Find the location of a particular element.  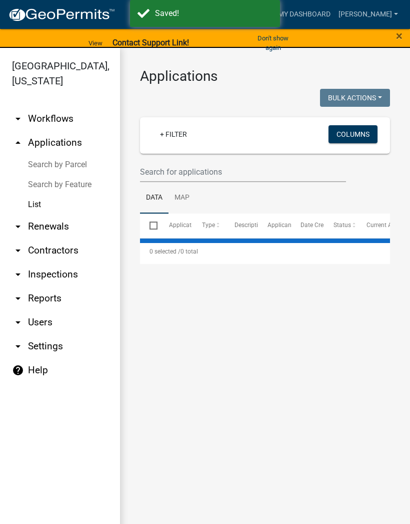

button: Close is located at coordinates (399, 36).